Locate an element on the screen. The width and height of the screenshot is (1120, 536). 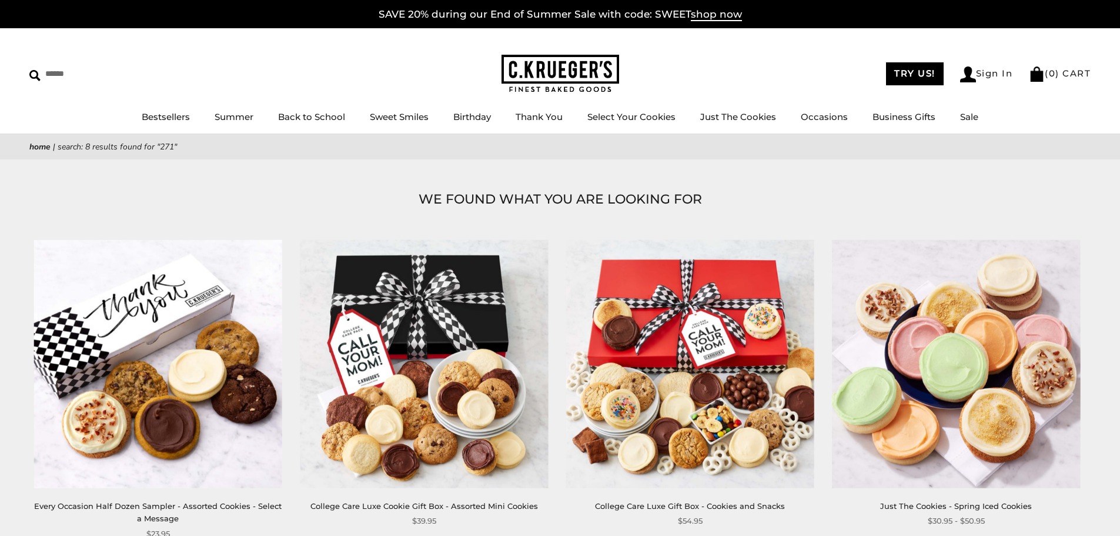
span: $39.95 is located at coordinates (424, 520).